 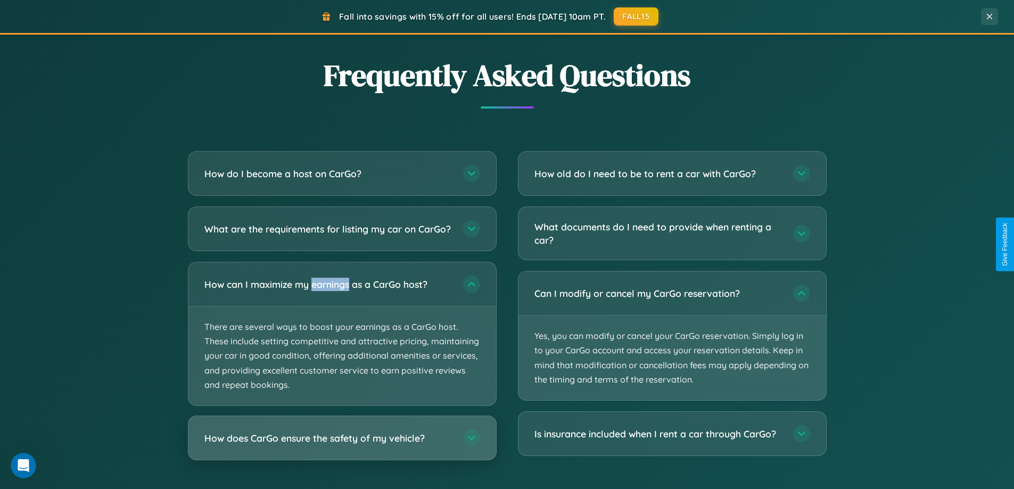 I want to click on div: Give Feedback, so click(x=1005, y=244).